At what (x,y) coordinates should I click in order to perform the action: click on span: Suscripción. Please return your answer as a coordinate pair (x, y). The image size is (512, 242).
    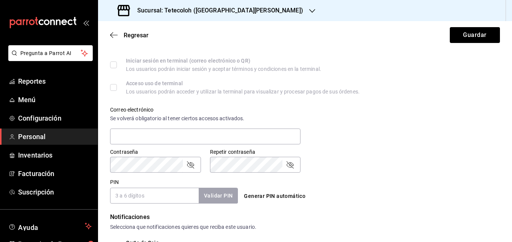
    Looking at the image, I should click on (55, 192).